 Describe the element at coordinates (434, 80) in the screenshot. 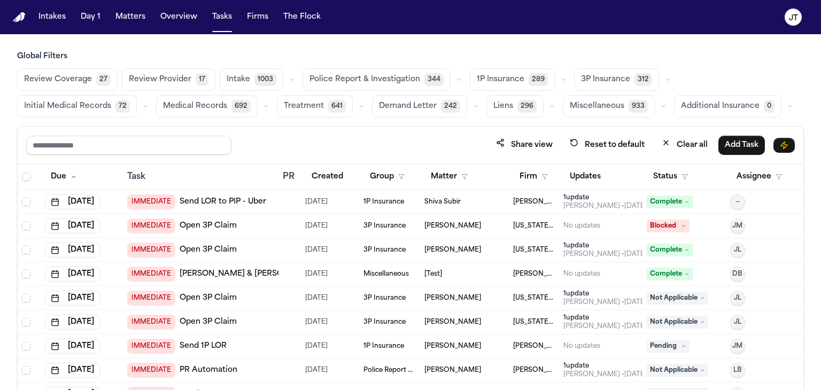

I see `span: 344` at that location.